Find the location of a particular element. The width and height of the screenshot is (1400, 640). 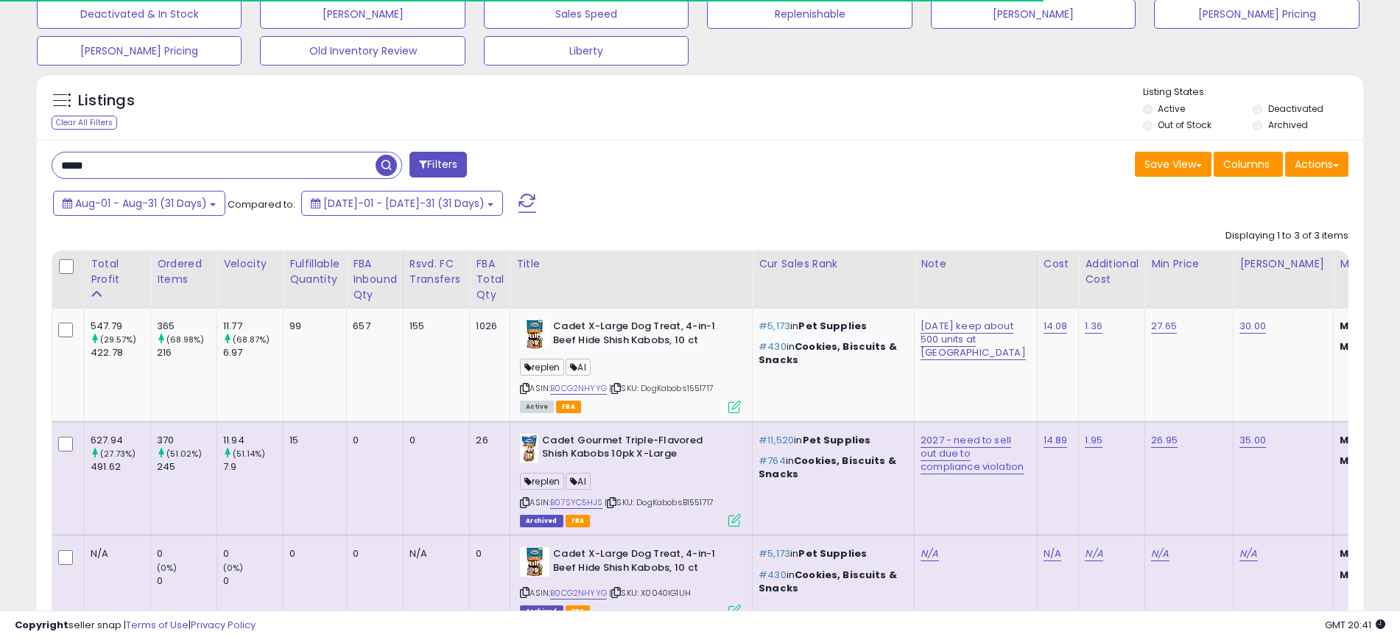

div: 365 is located at coordinates (186, 326).